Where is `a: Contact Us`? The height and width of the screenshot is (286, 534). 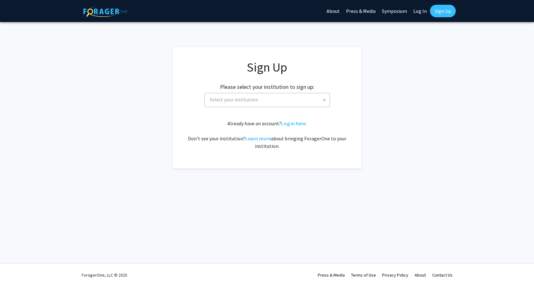
a: Contact Us is located at coordinates (442, 275).